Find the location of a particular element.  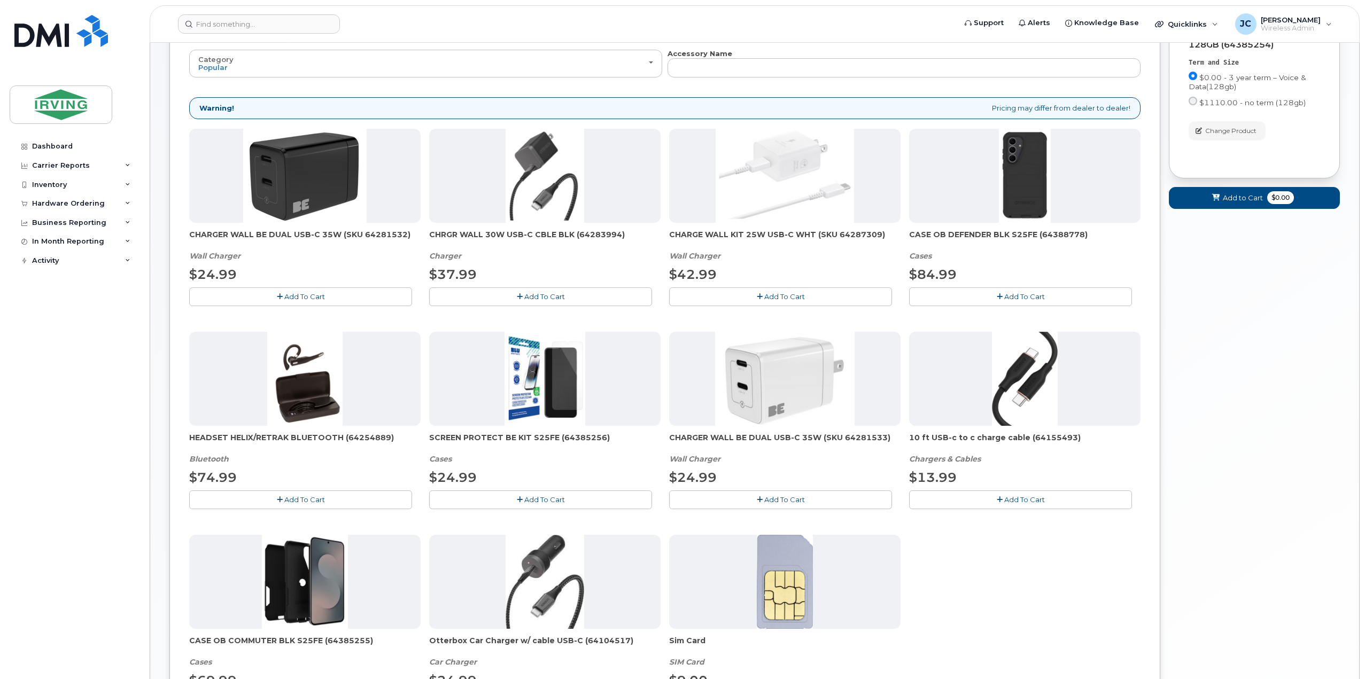

span: $37.99 is located at coordinates (453, 274).